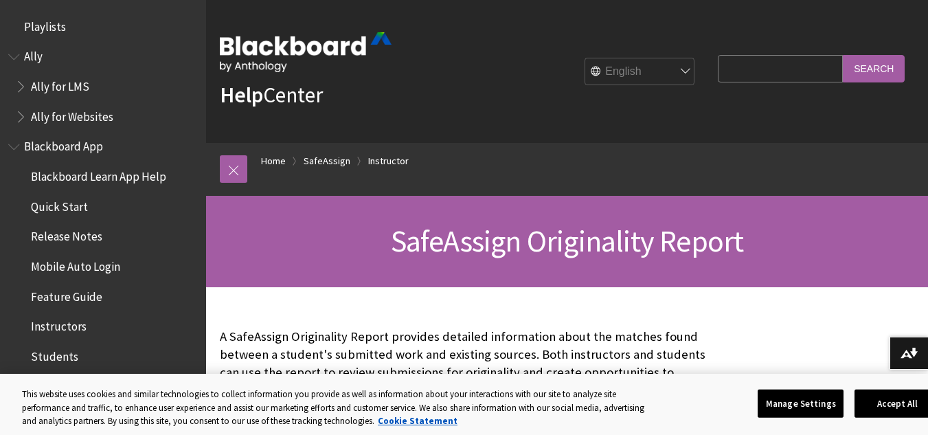 The image size is (928, 435). I want to click on button: Manage Settings, so click(800, 403).